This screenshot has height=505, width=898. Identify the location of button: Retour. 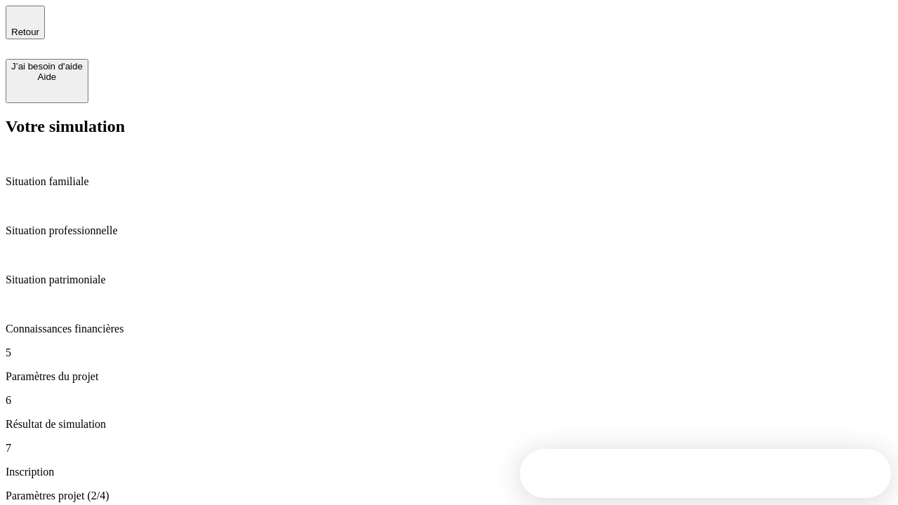
(25, 22).